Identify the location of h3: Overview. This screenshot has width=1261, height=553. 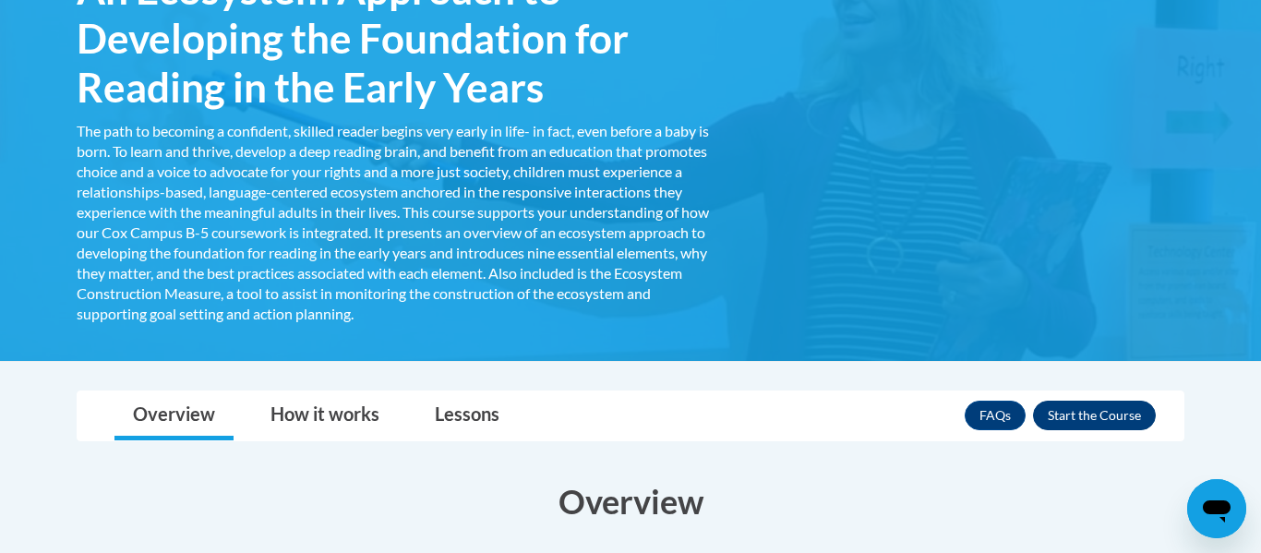
(631, 501).